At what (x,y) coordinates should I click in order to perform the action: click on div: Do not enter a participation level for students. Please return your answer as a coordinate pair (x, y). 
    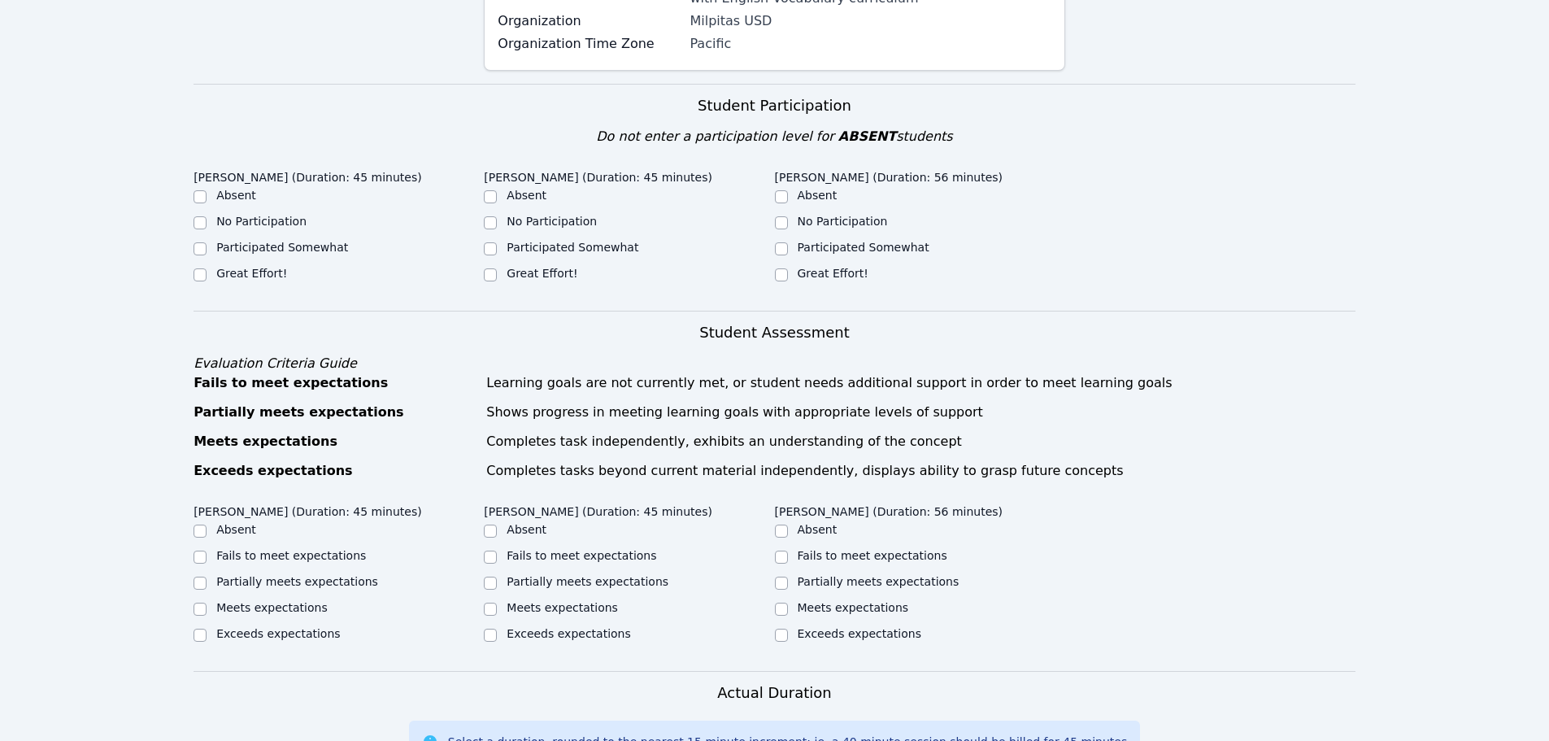
    Looking at the image, I should click on (774, 137).